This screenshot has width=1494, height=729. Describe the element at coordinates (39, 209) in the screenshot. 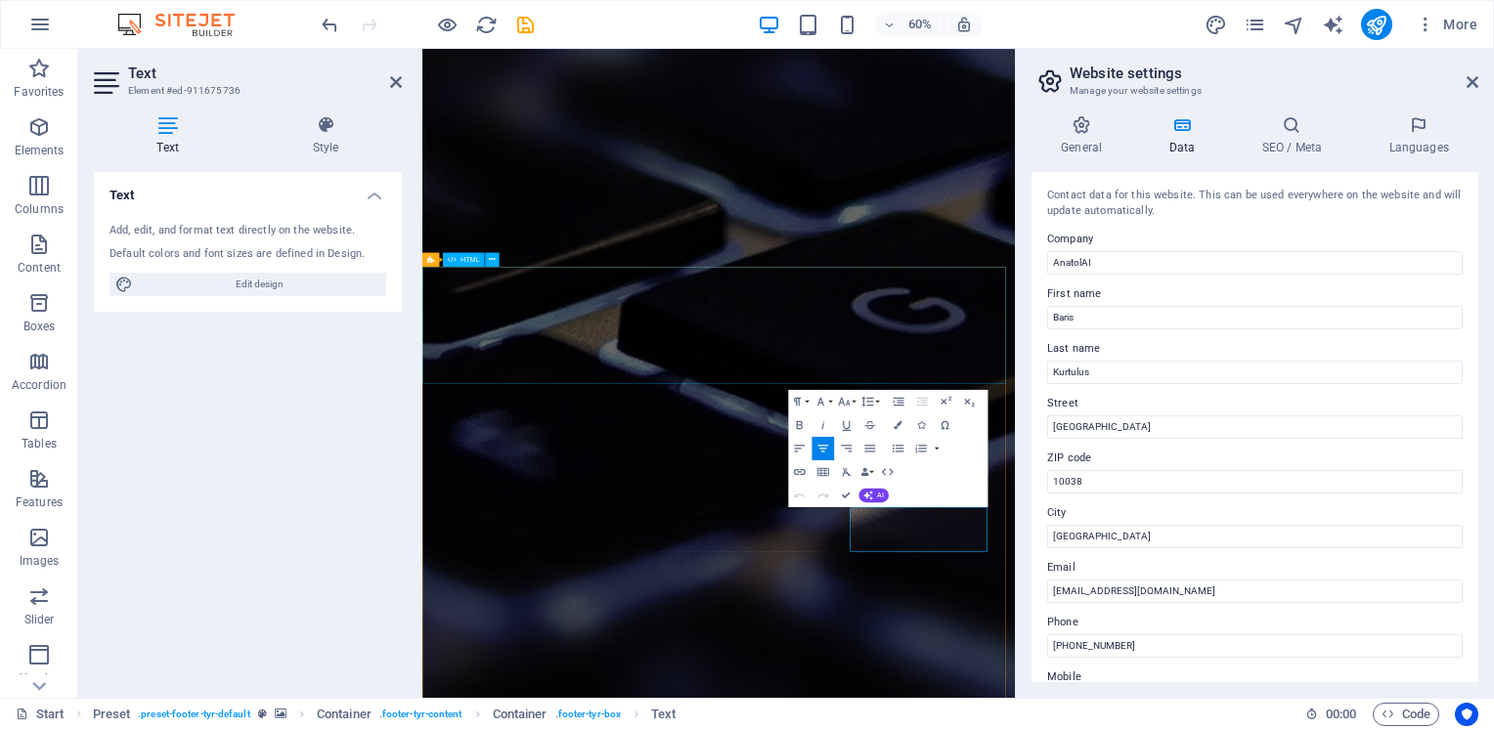

I see `p: Columns` at that location.